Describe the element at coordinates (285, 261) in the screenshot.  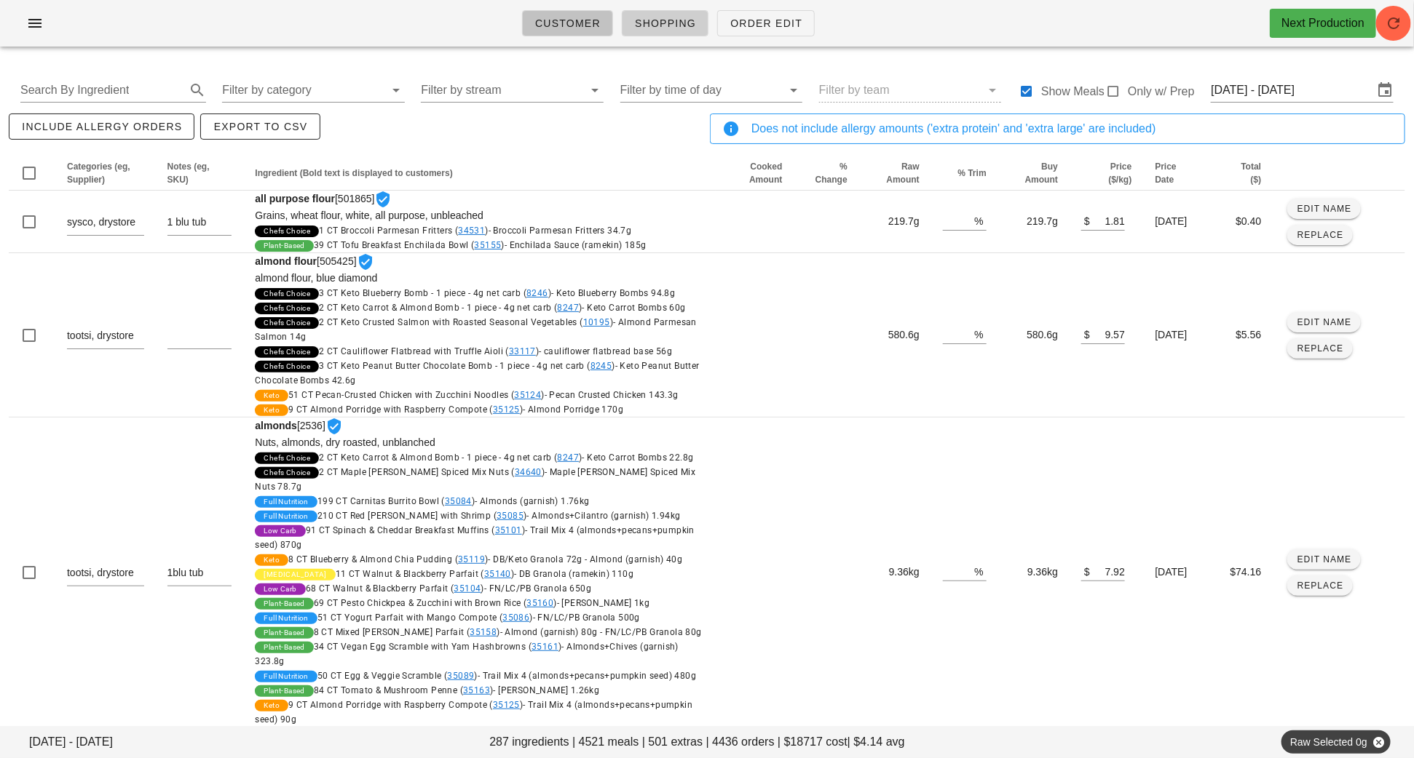
I see `strong: almond flour` at that location.